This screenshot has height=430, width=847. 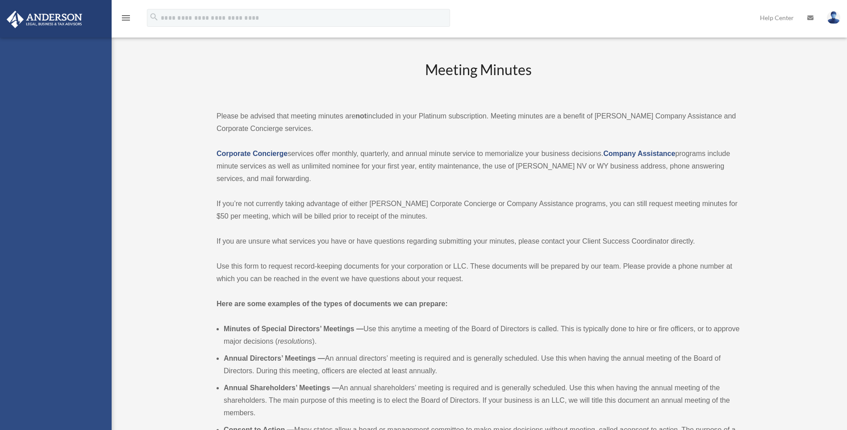 What do you see at coordinates (834, 17) in the screenshot?
I see `img: User Pic` at bounding box center [834, 17].